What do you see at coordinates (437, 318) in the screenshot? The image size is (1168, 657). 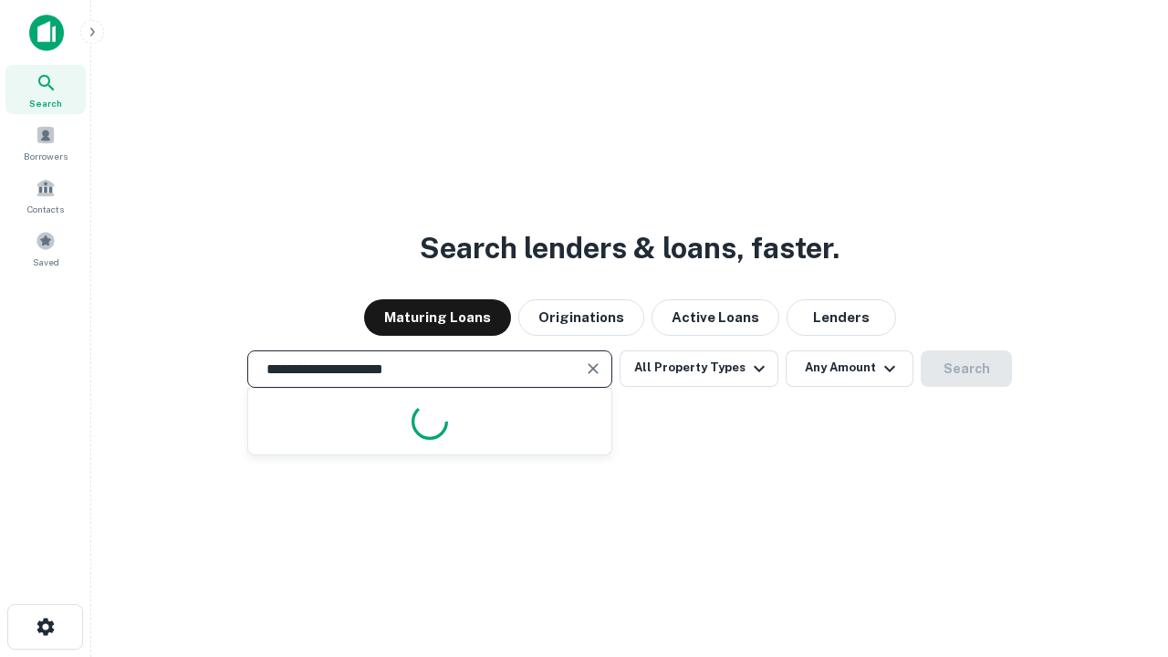 I see `button: Maturing Loans` at bounding box center [437, 318].